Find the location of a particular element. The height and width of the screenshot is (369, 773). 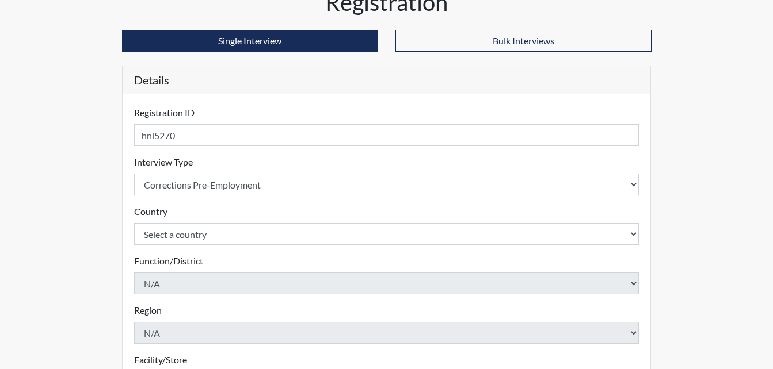

label: Registration ID is located at coordinates (164, 113).